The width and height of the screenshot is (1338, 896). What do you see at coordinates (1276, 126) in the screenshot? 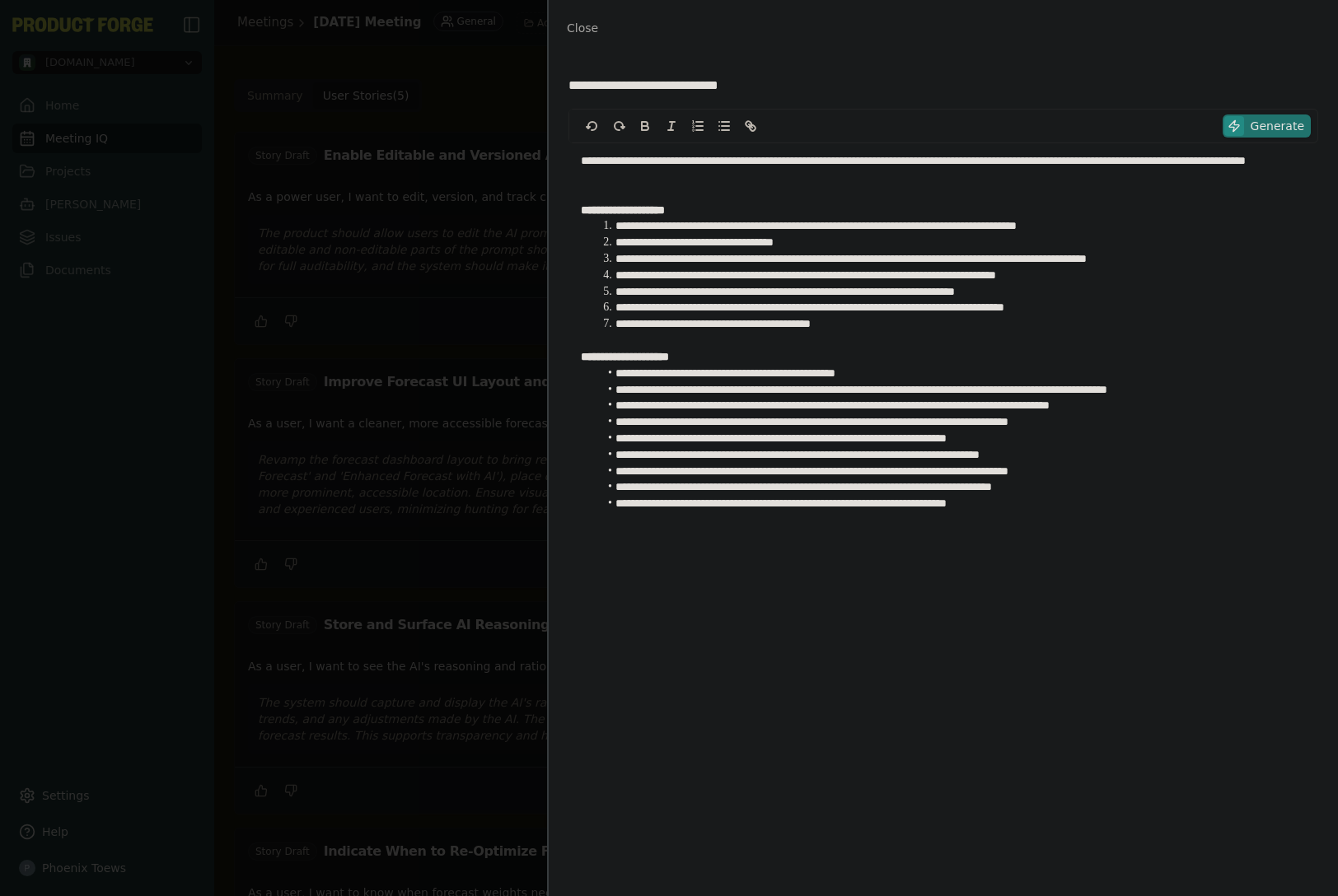
I see `span: Generate` at bounding box center [1276, 126].